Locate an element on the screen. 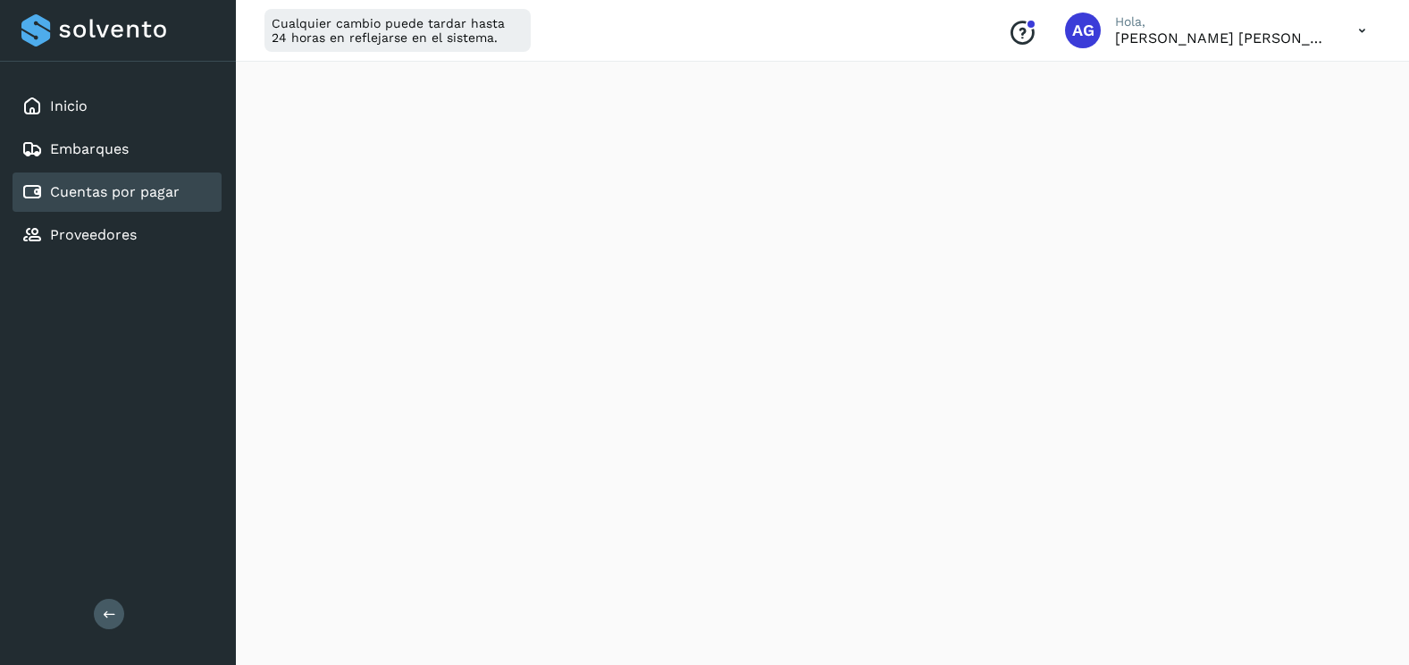 The width and height of the screenshot is (1409, 665). p: Abigail Gonzalez Leon is located at coordinates (1222, 38).